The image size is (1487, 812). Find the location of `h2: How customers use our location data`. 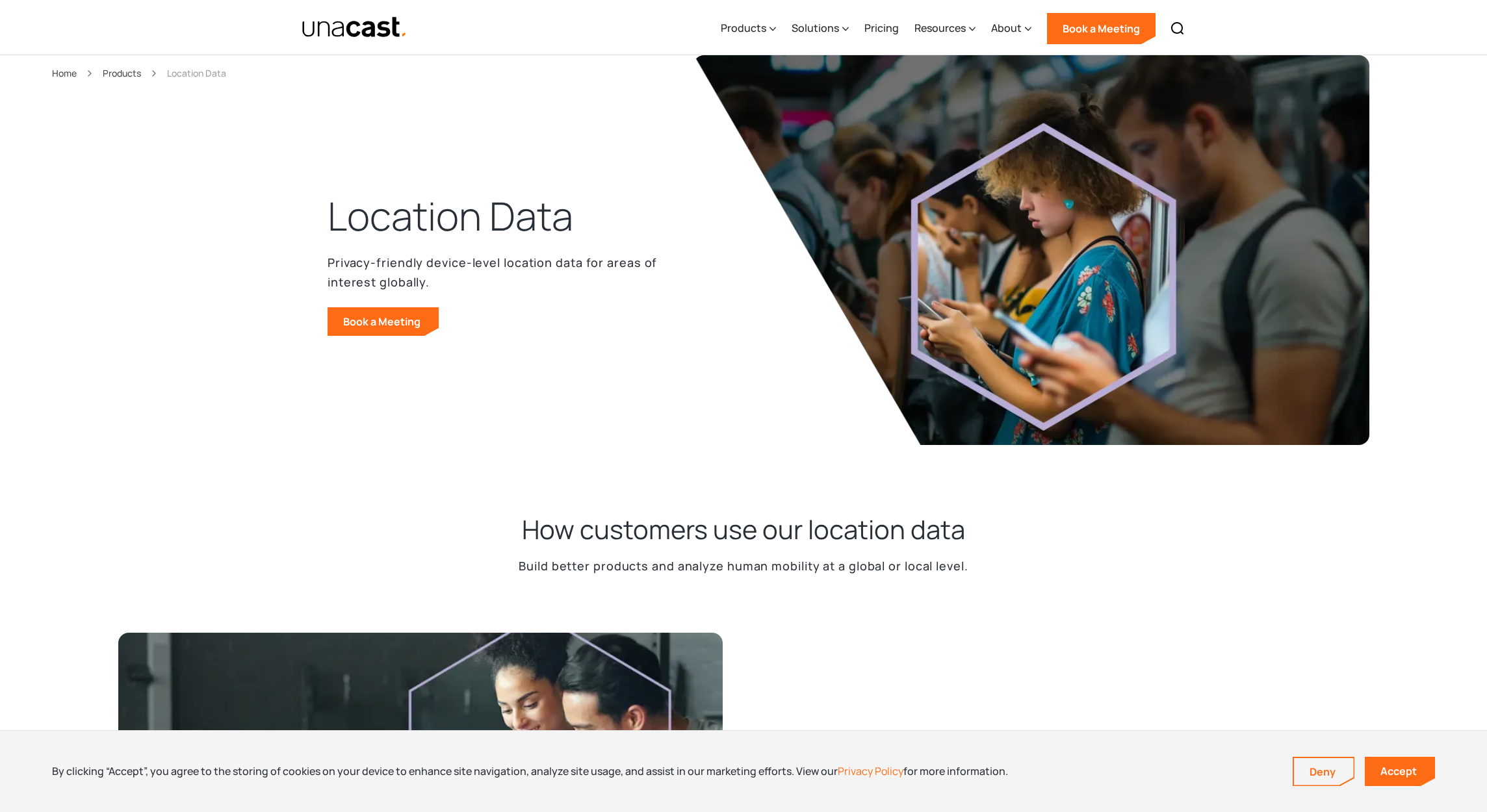

h2: How customers use our location data is located at coordinates (744, 529).